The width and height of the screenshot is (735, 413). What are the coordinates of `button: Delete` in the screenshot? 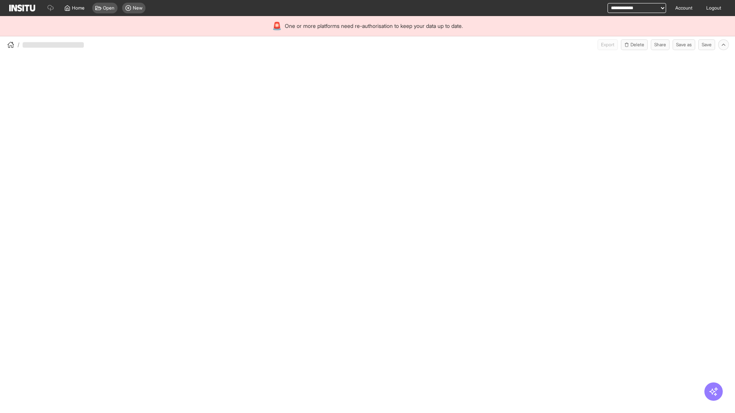 It's located at (634, 45).